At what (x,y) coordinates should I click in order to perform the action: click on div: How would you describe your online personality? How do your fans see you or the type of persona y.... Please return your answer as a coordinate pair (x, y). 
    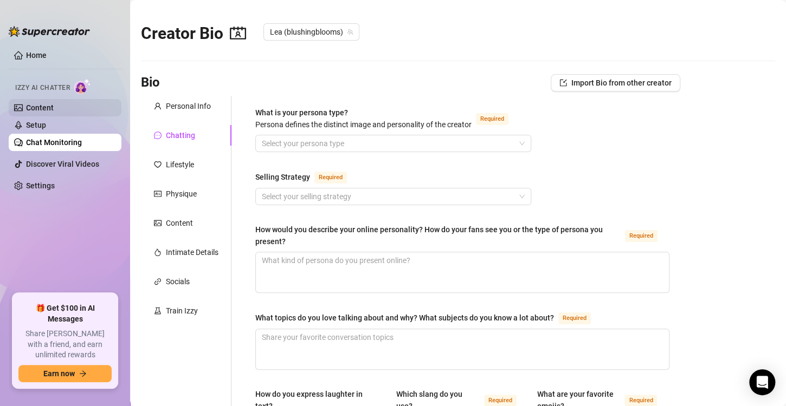
    Looking at the image, I should click on (438, 236).